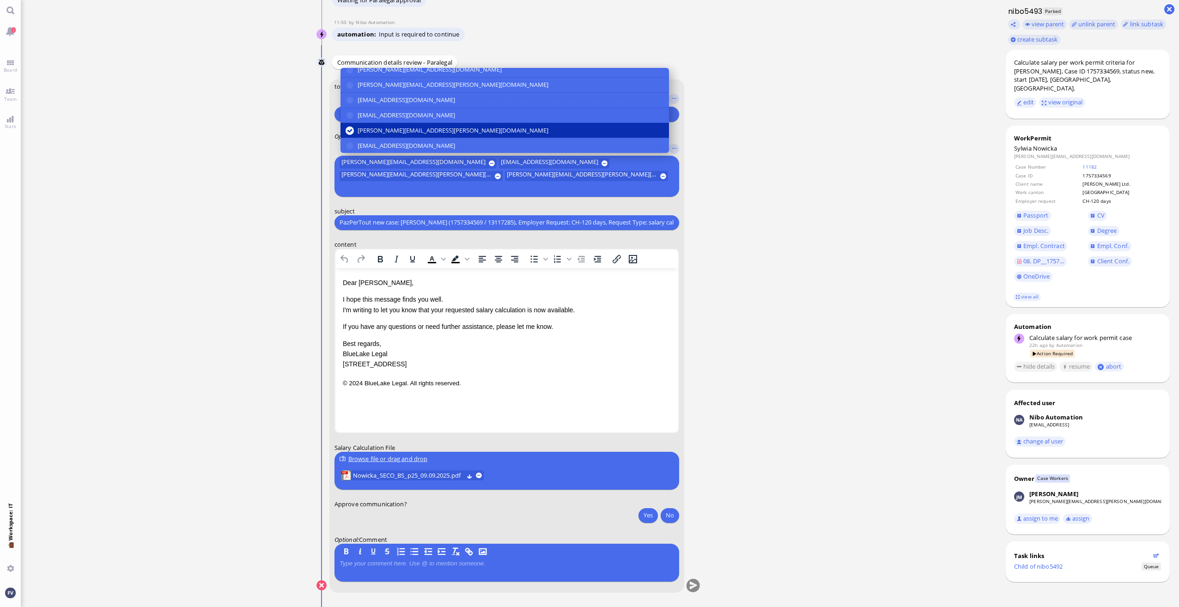  What do you see at coordinates (1103, 231) in the screenshot?
I see `a: Degree` at bounding box center [1103, 231].